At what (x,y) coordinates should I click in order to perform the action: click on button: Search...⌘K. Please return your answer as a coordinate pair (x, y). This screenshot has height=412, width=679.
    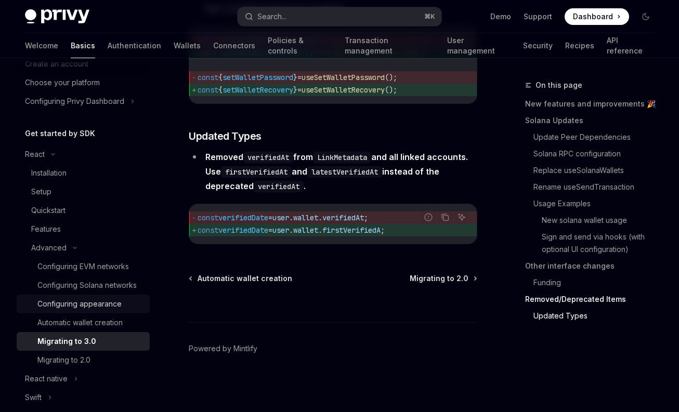
    Looking at the image, I should click on (339, 17).